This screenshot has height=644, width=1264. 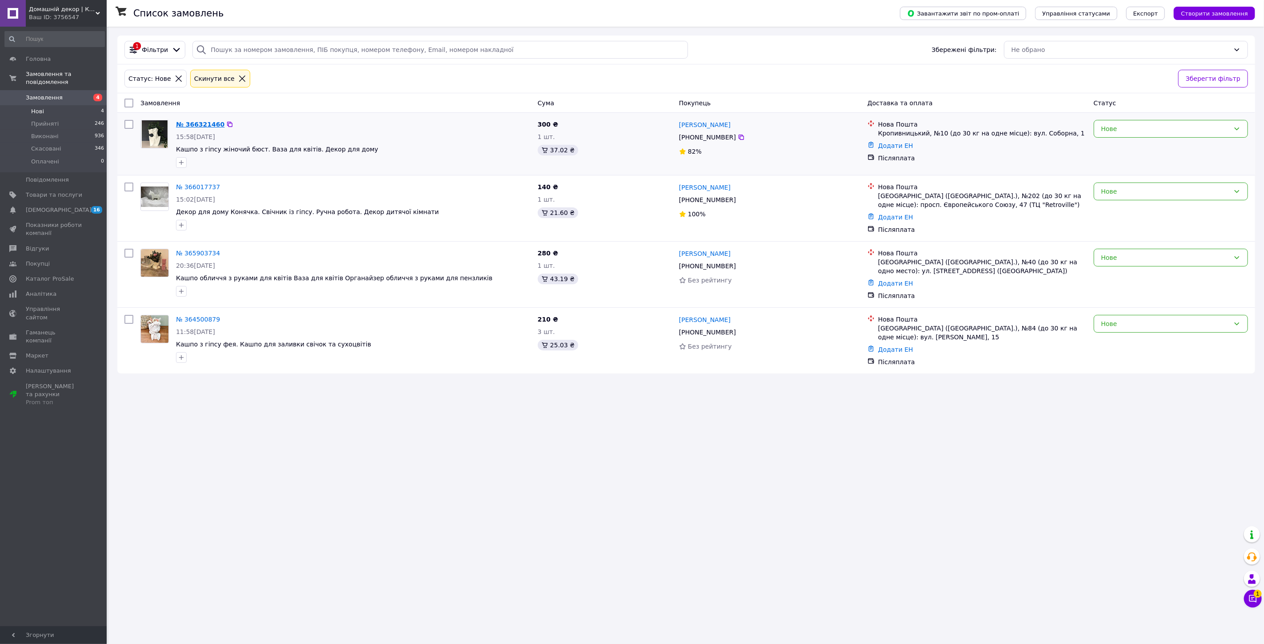 What do you see at coordinates (38, 59) in the screenshot?
I see `span: Головна` at bounding box center [38, 59].